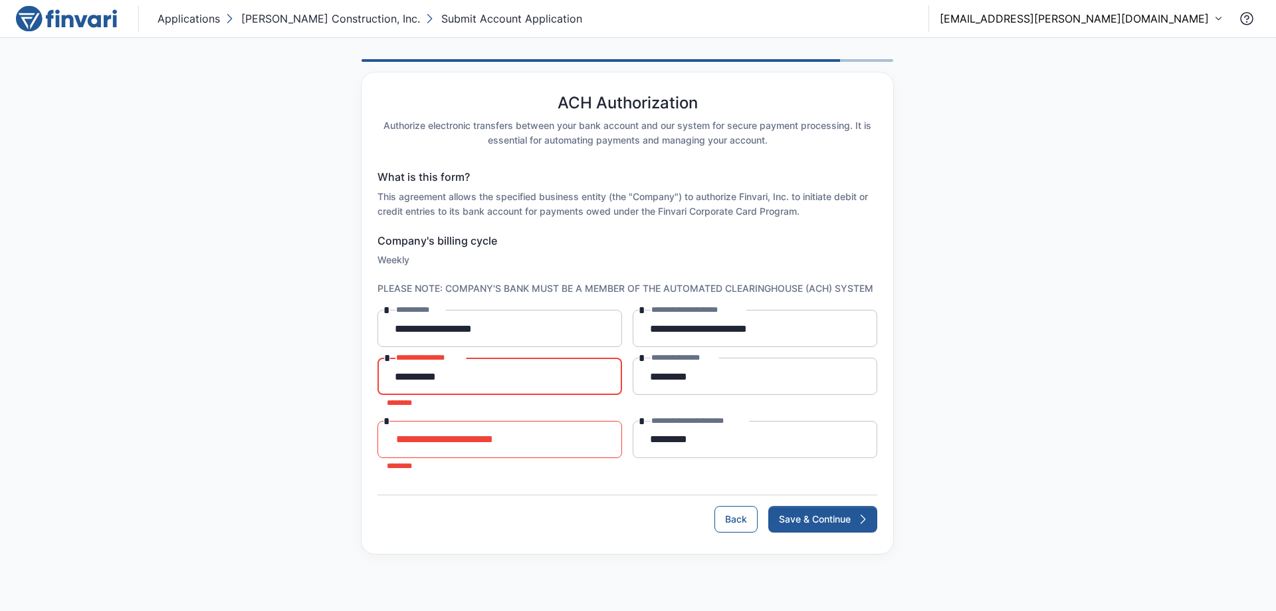  Describe the element at coordinates (627, 288) in the screenshot. I see `h6: PLEASE NOTE: COMPANY'S BANK MUST BE A MEMBER OF THE AUTOMATED CLEARINGHOUSE (ACH) SYSTEM` at that location.